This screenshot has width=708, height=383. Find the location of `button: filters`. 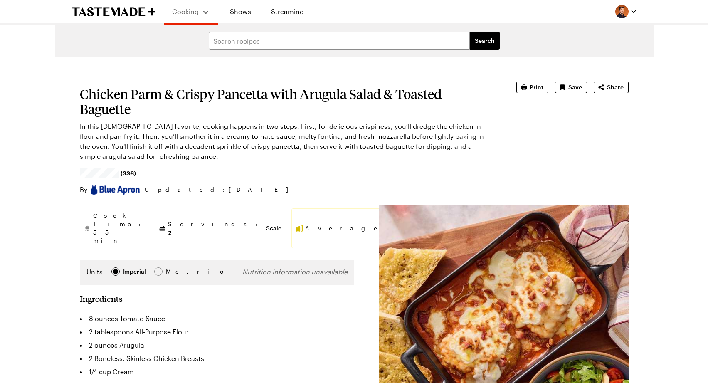

button: filters is located at coordinates (485, 41).